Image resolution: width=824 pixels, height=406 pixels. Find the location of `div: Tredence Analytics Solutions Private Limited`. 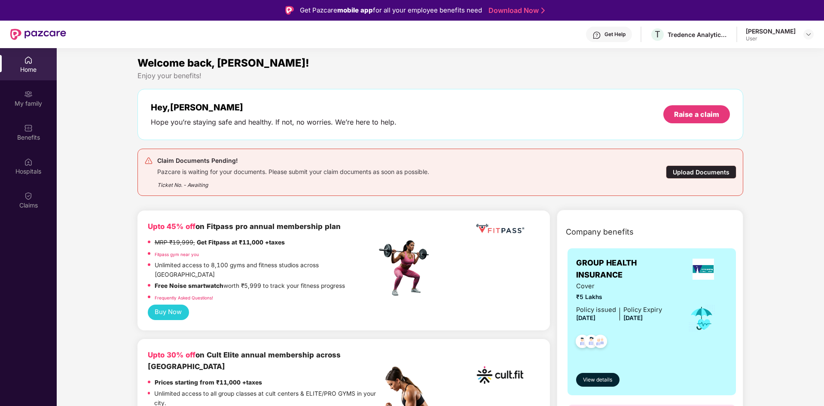

div: Tredence Analytics Solutions Private Limited is located at coordinates (698, 34).